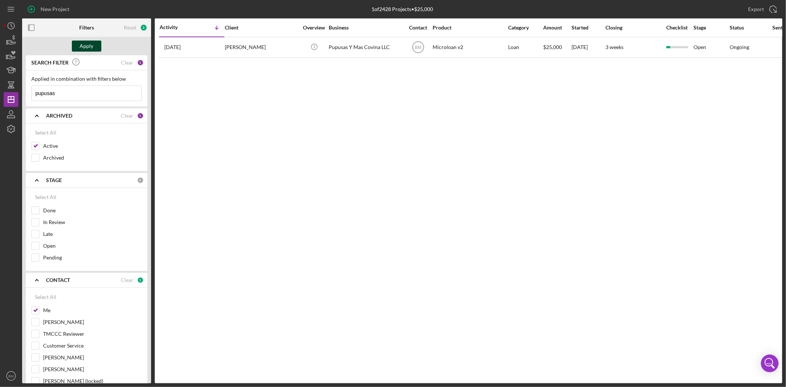  I want to click on label: Pending, so click(93, 258).